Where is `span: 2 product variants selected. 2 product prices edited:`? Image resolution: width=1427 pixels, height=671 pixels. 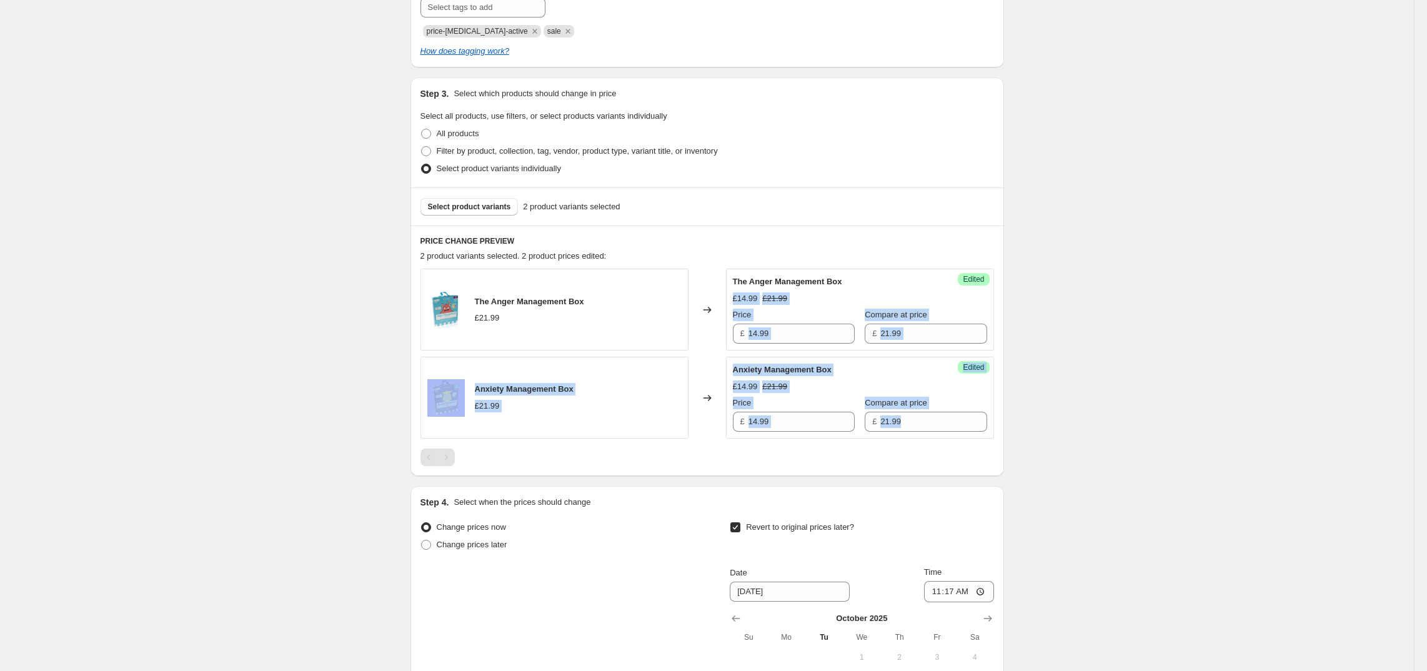 span: 2 product variants selected. 2 product prices edited: is located at coordinates (514, 256).